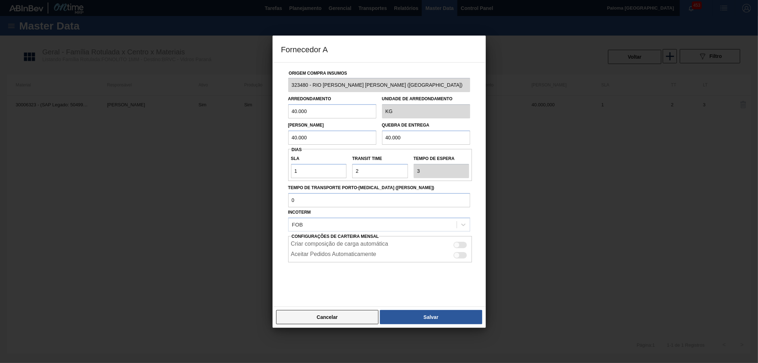  Describe the element at coordinates (319, 158) in the screenshot. I see `label: SLA` at that location.